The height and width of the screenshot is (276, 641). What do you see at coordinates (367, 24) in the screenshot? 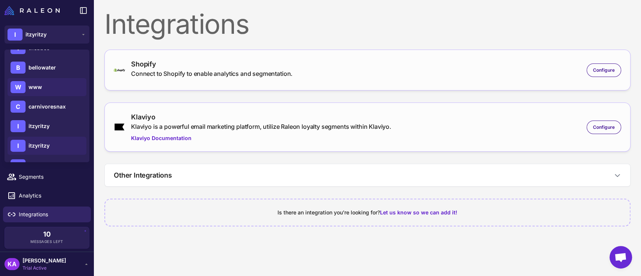
I see `div: Integrations` at bounding box center [367, 24].